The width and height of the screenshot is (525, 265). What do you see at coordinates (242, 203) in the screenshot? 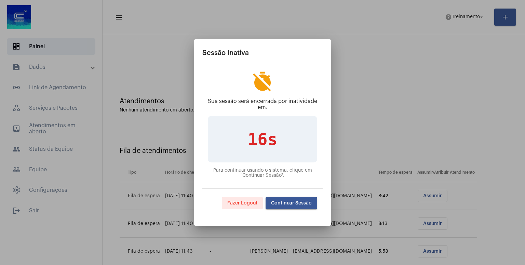
I see `span: Fazer Logout` at bounding box center [242, 203].